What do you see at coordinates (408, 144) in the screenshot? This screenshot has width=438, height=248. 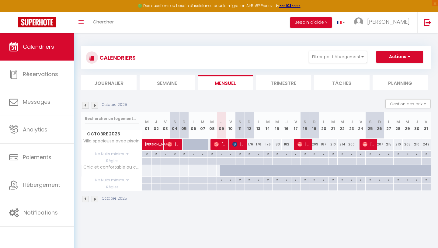 I see `div: 208` at bounding box center [408, 144].